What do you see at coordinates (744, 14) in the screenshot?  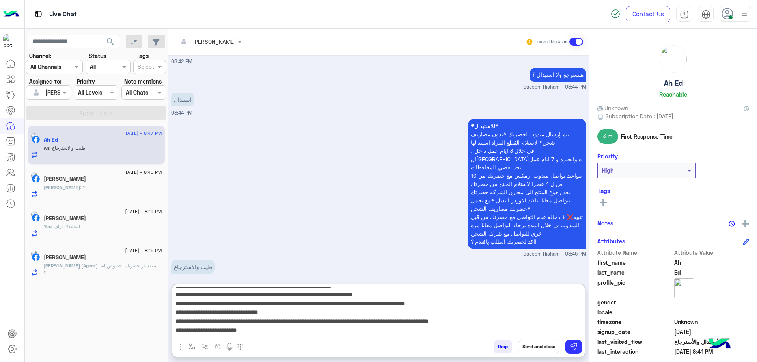 I see `img: profile` at bounding box center [744, 14].